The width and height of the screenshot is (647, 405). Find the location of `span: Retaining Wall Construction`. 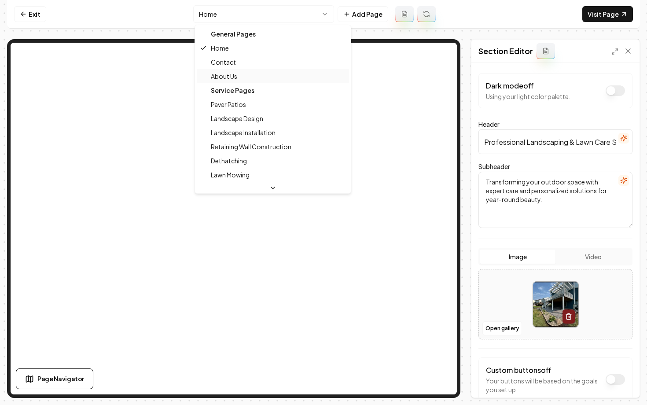

span: Retaining Wall Construction is located at coordinates (251, 147).